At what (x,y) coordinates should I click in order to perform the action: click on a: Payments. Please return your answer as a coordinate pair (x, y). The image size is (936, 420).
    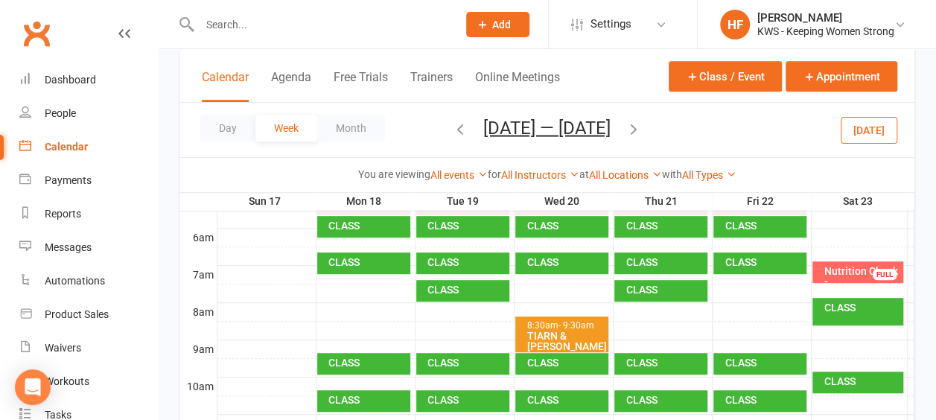
    Looking at the image, I should click on (88, 180).